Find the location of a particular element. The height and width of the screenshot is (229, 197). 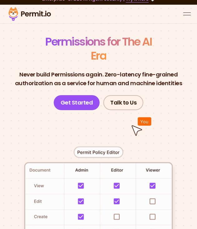

button: open menu is located at coordinates (187, 14).